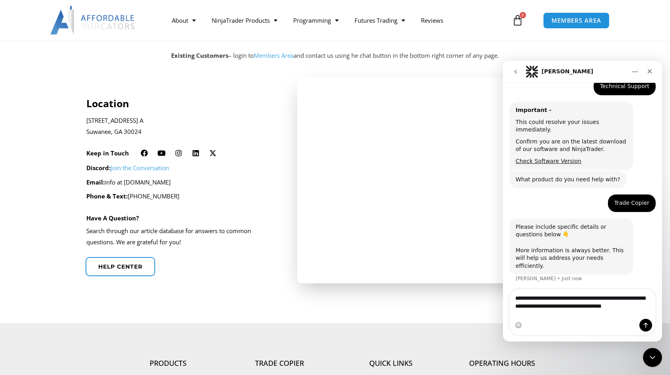  Describe the element at coordinates (65, 119) in the screenshot. I see `div: What product do you need help with?` at that location.